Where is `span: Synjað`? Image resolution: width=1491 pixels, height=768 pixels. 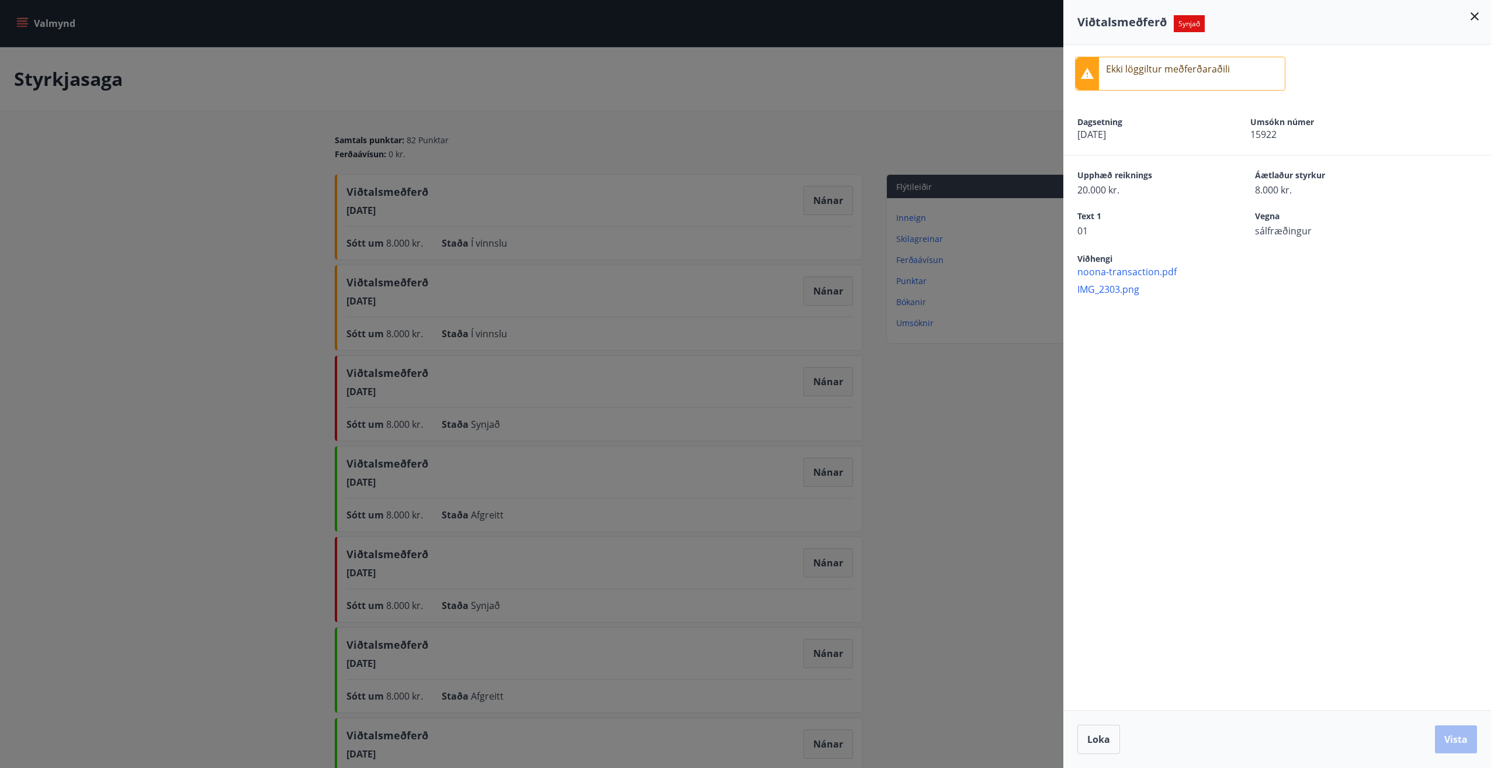
span: Synjað is located at coordinates (1189, 23).